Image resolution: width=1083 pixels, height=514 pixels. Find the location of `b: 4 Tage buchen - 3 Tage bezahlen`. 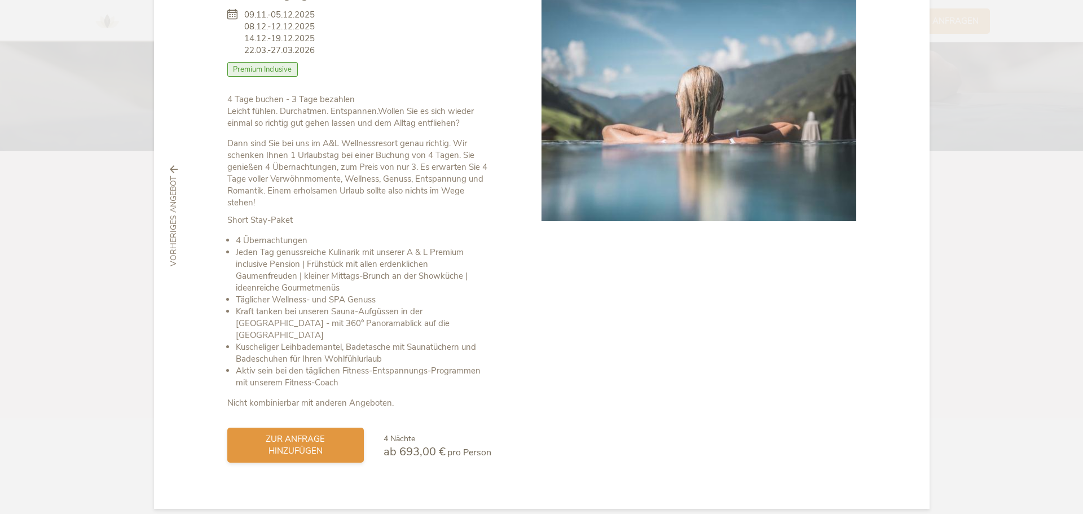

b: 4 Tage buchen - 3 Tage bezahlen is located at coordinates (291, 99).